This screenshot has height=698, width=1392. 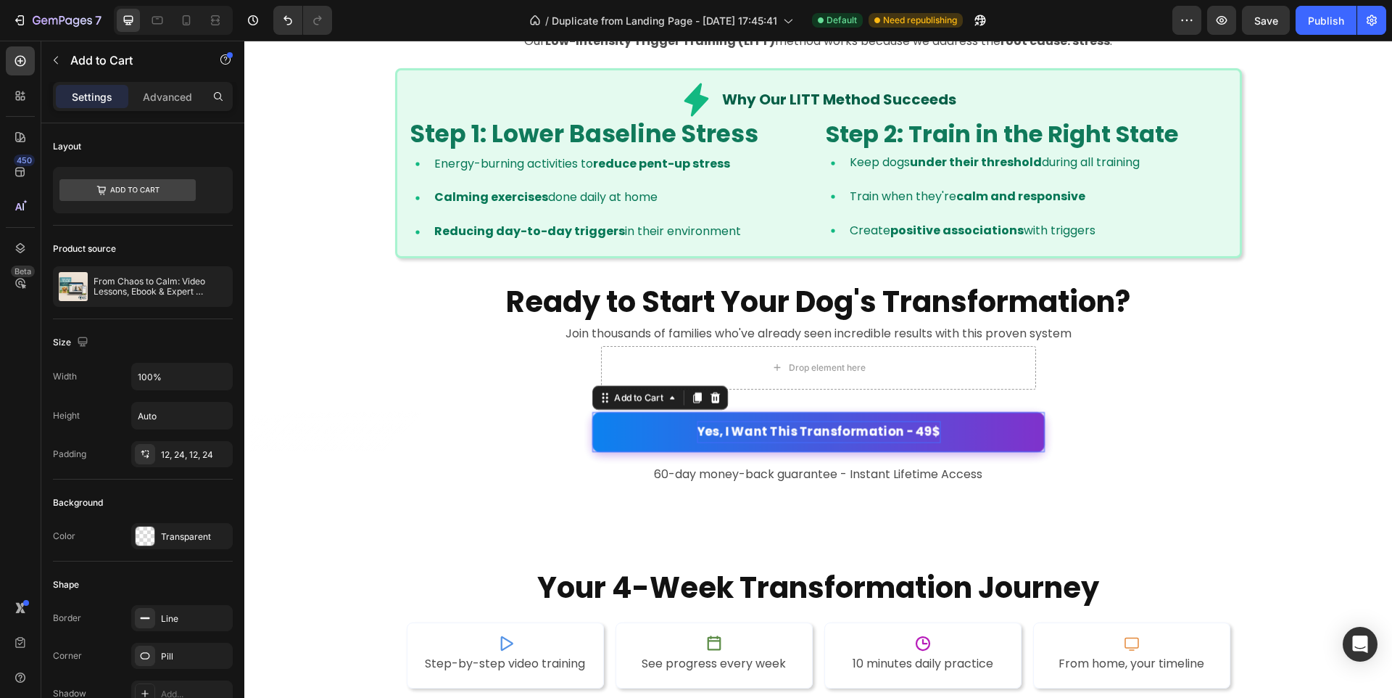 I want to click on strong: reduce pent-up stress, so click(x=417, y=123).